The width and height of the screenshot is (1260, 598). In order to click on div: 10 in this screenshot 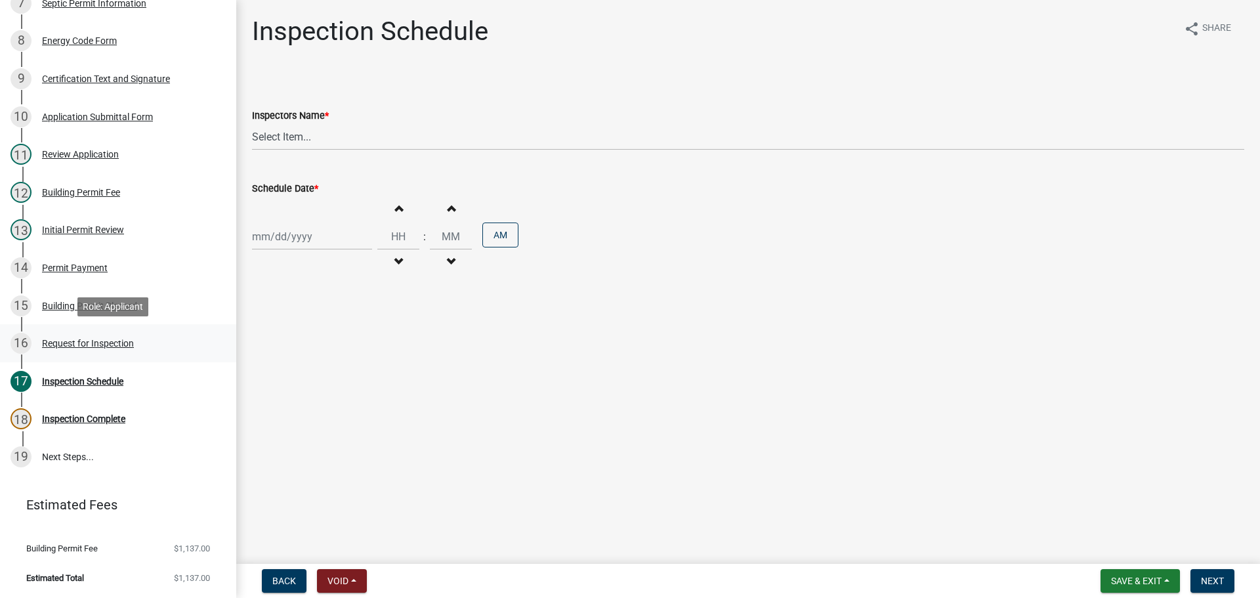, I will do `click(21, 117)`.